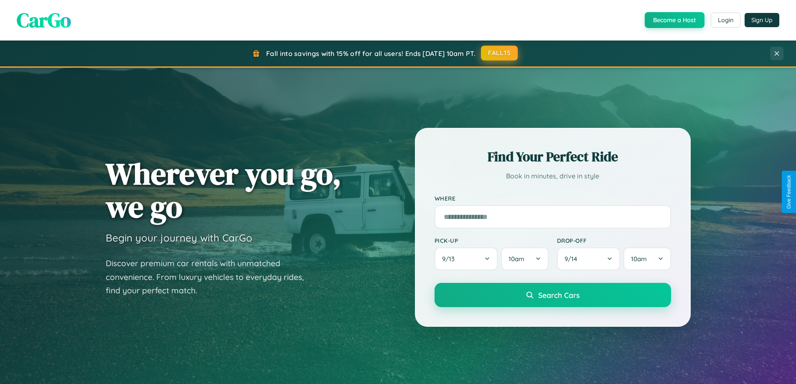 The image size is (796, 384). I want to click on h2: Find Your Perfect Ride, so click(553, 157).